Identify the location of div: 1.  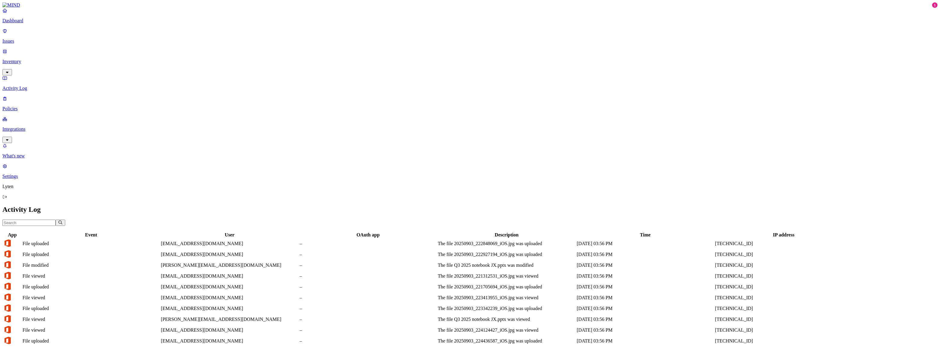
(935, 5).